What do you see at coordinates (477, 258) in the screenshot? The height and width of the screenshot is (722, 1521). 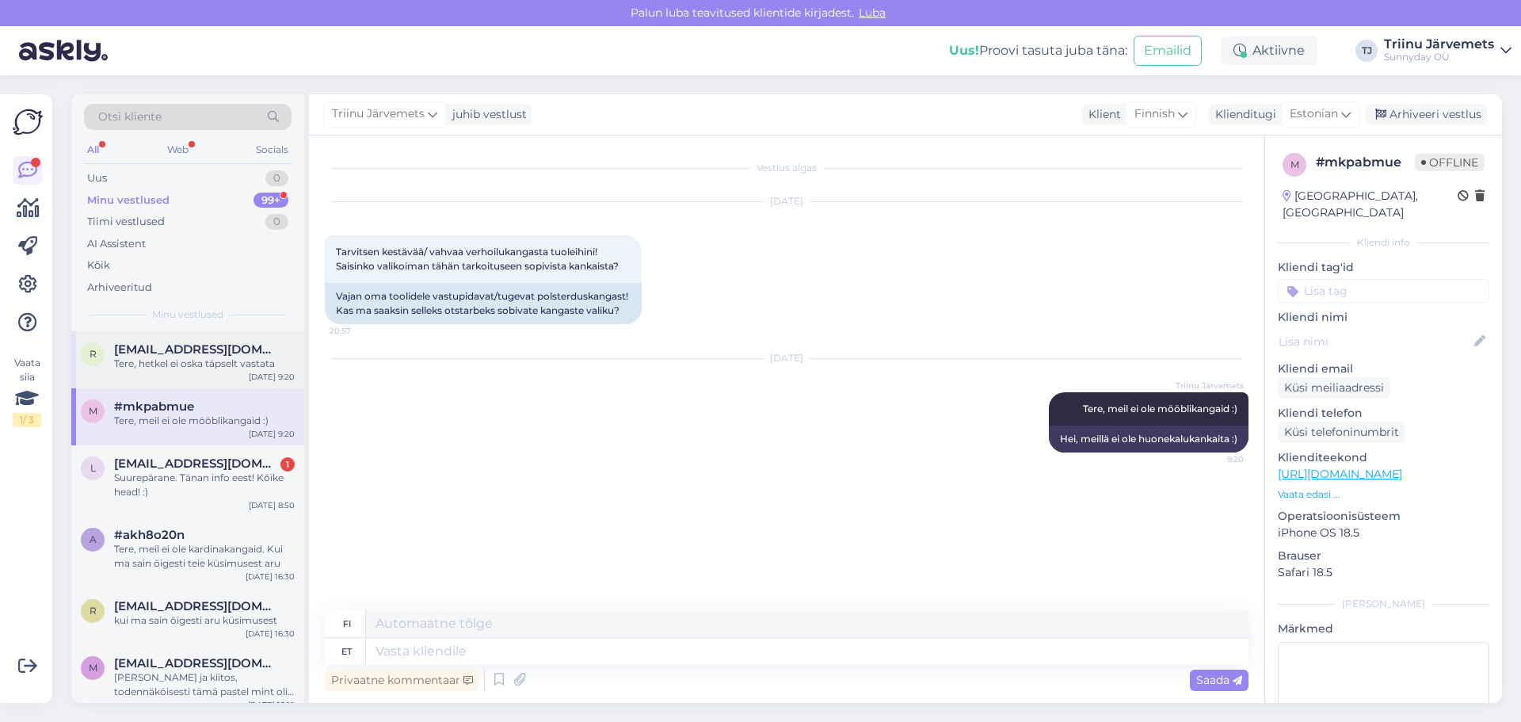 I see `span: Tarvitsen kestävää/ vahvaa verhoilukangasta tuoleihini! Saisinko valikoiman tähän tarkoituseen so...` at bounding box center [477, 258].